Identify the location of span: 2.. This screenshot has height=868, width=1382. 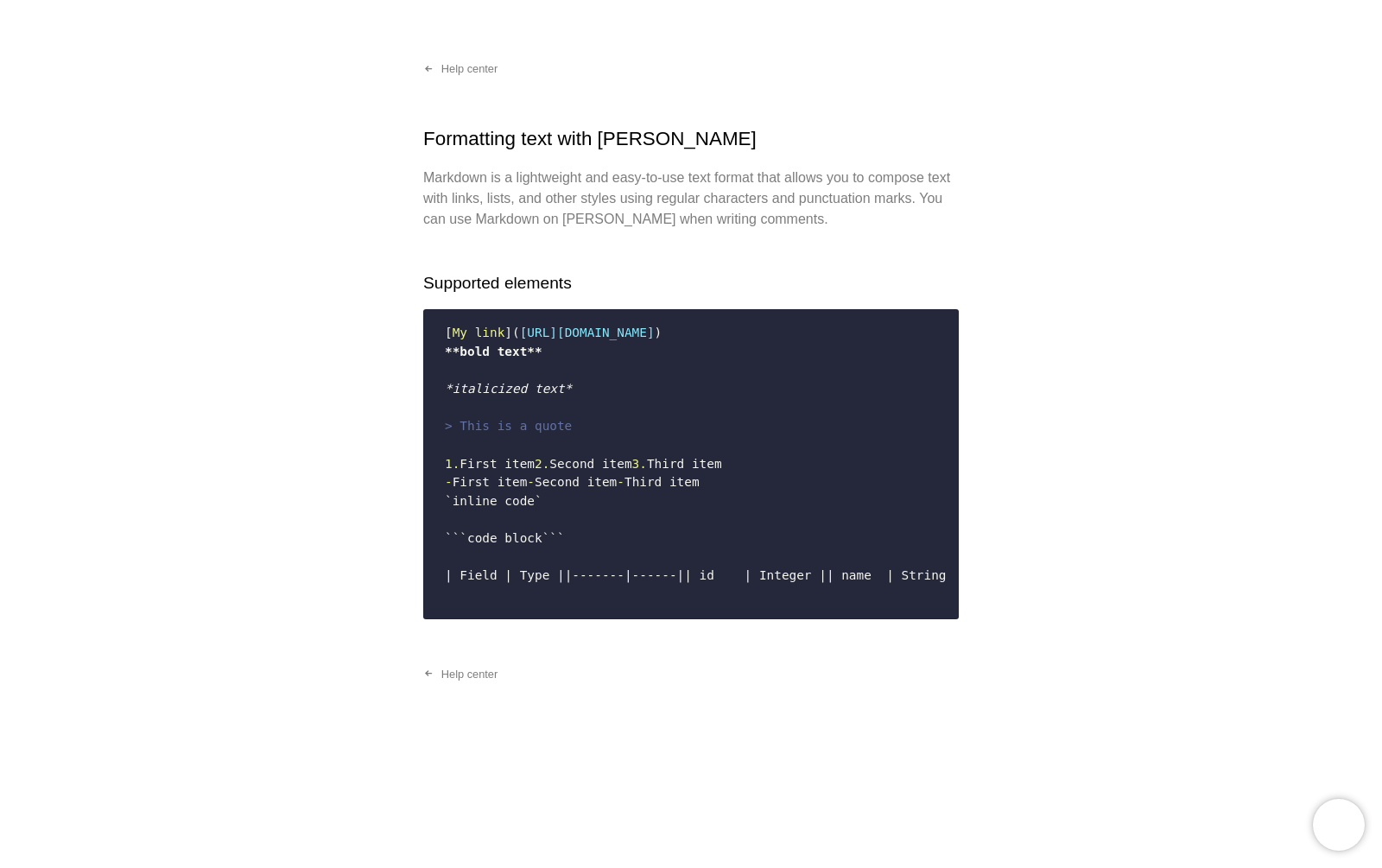
(542, 464).